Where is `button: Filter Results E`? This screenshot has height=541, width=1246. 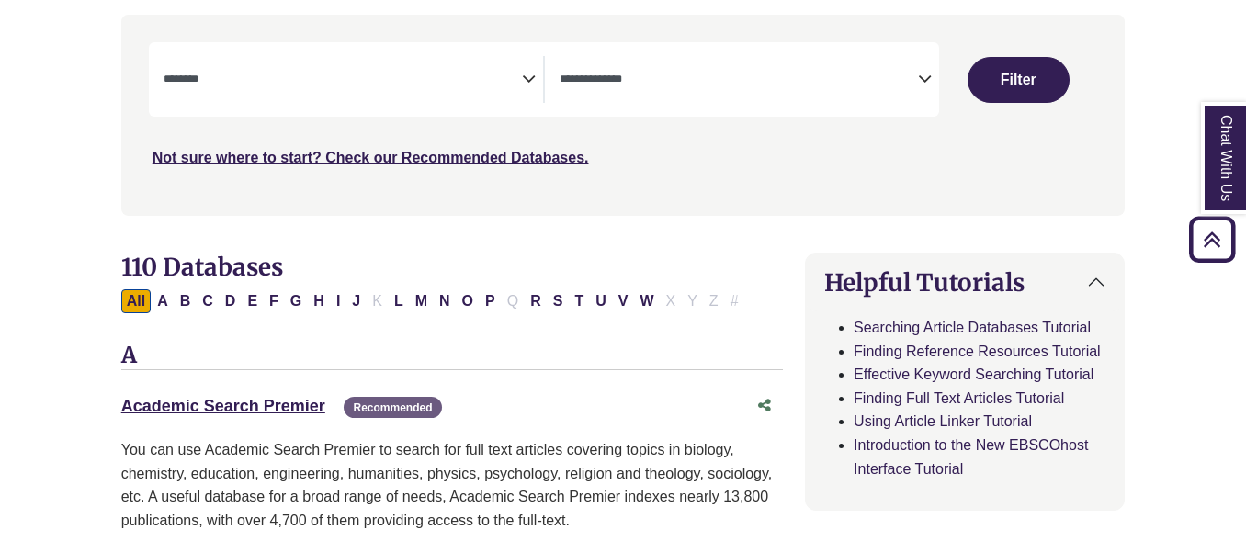 button: Filter Results E is located at coordinates (252, 301).